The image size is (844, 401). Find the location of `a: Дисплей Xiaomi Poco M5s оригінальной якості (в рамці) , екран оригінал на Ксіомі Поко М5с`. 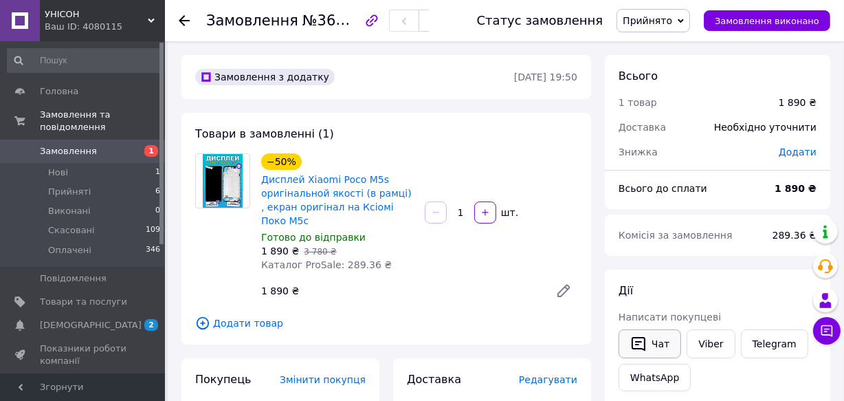

a: Дисплей Xiaomi Poco M5s оригінальной якості (в рамці) , екран оригінал на Ксіомі Поко М5с is located at coordinates (336, 200).